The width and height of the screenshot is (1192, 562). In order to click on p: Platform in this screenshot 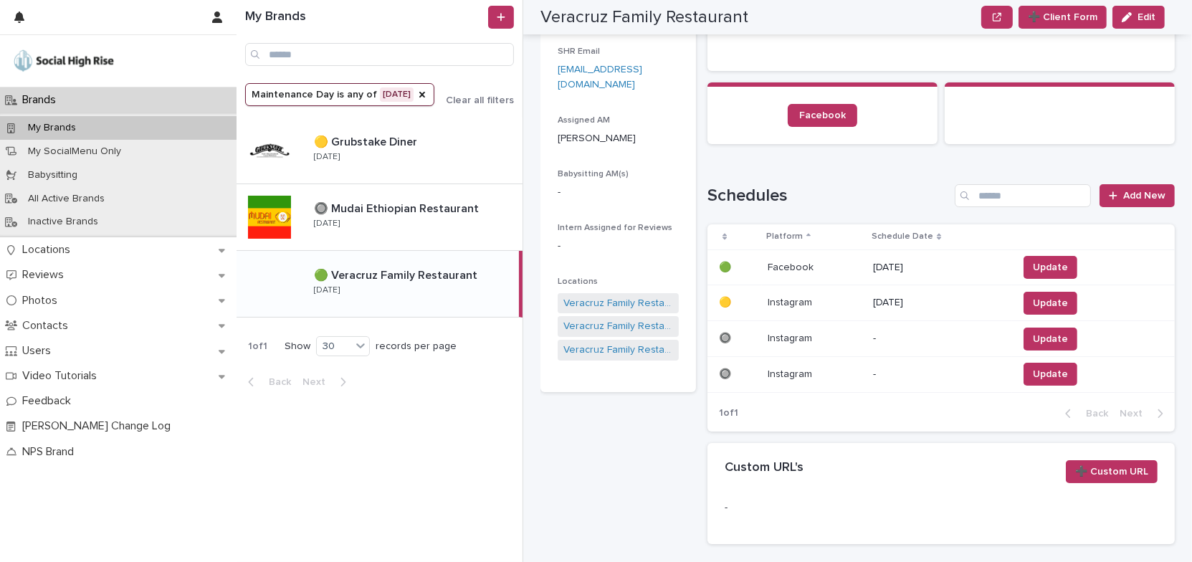, I will do `click(784, 237)`.